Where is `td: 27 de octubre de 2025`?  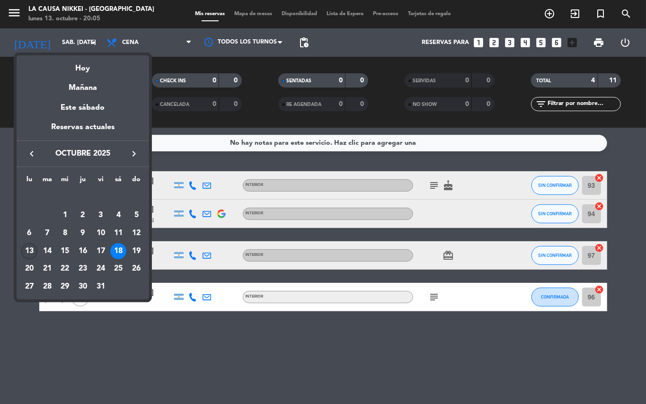 td: 27 de octubre de 2025 is located at coordinates (29, 287).